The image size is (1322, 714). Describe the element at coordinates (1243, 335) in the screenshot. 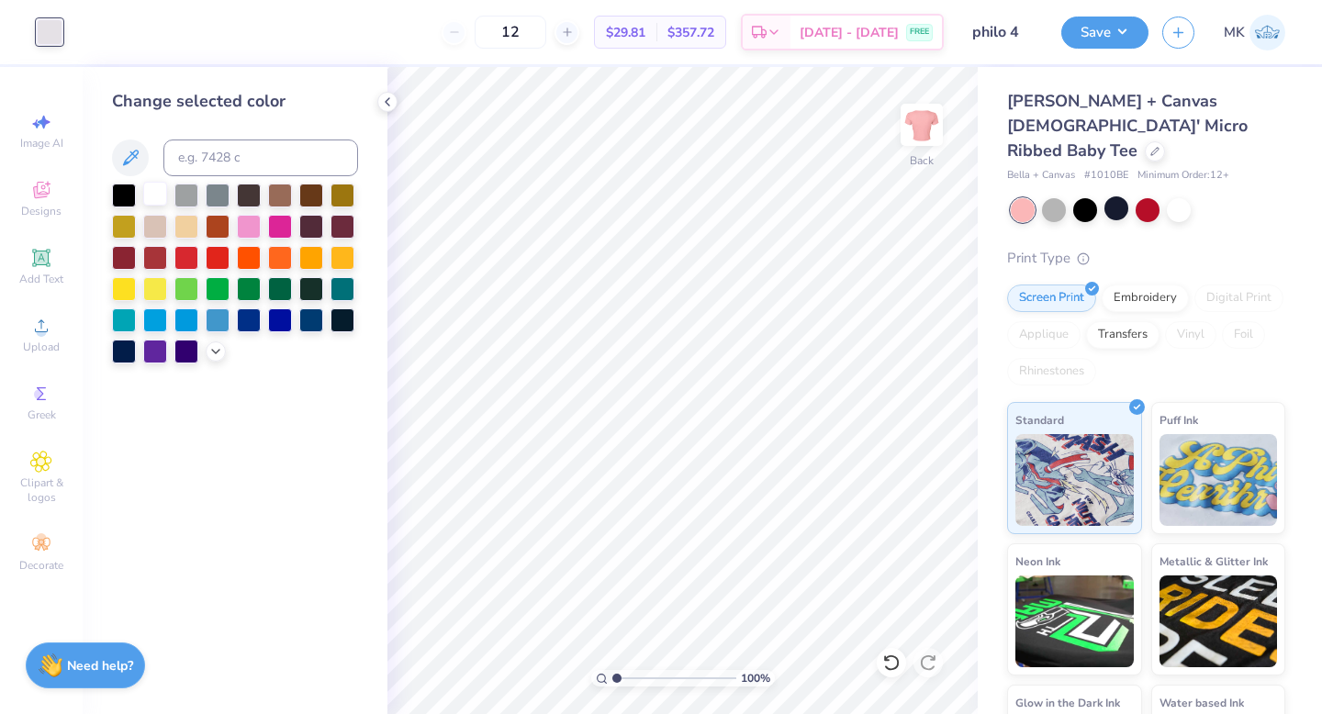

I see `div: Foil` at that location.